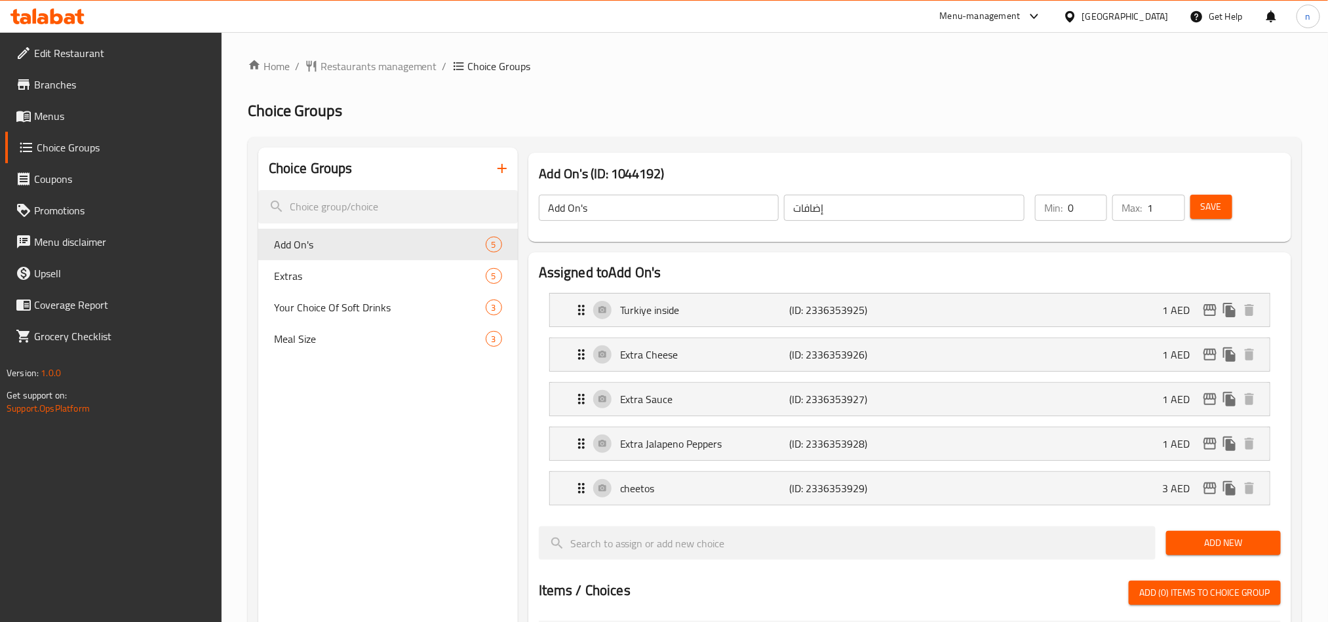 The width and height of the screenshot is (1328, 622). Describe the element at coordinates (388, 307) in the screenshot. I see `div: Your Choice Of Soft Drinks3` at that location.